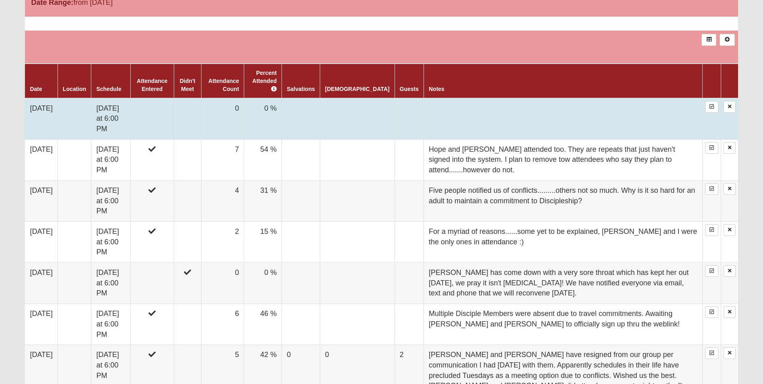 The width and height of the screenshot is (763, 384). What do you see at coordinates (436, 89) in the screenshot?
I see `a: Notes` at bounding box center [436, 89].